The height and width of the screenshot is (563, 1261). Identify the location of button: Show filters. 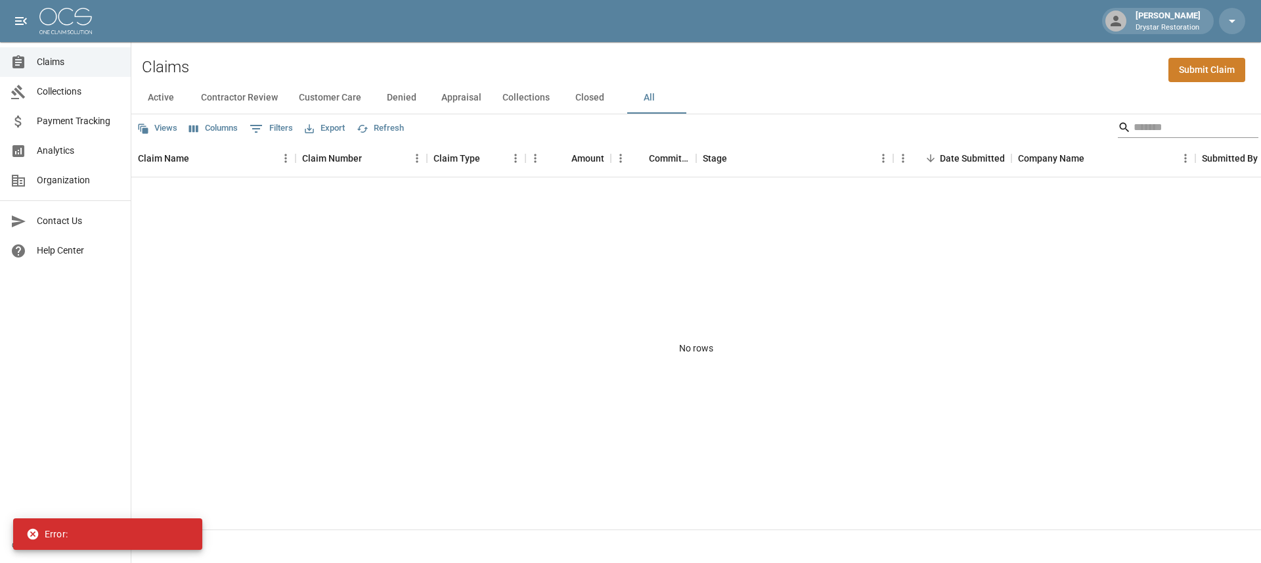
(271, 129).